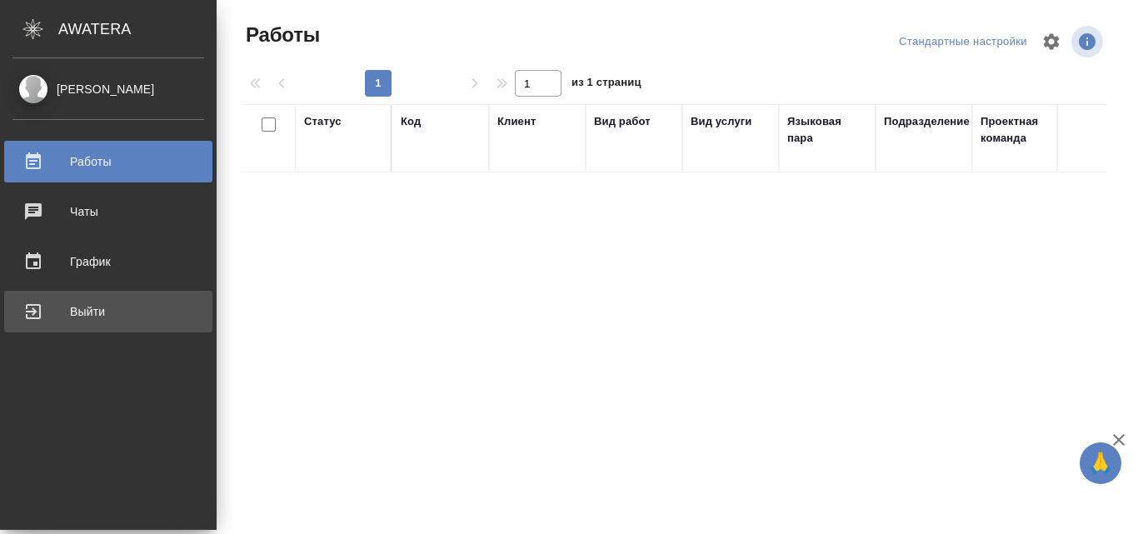 The image size is (1138, 534). Describe the element at coordinates (722, 122) in the screenshot. I see `div: Вид услуги` at that location.